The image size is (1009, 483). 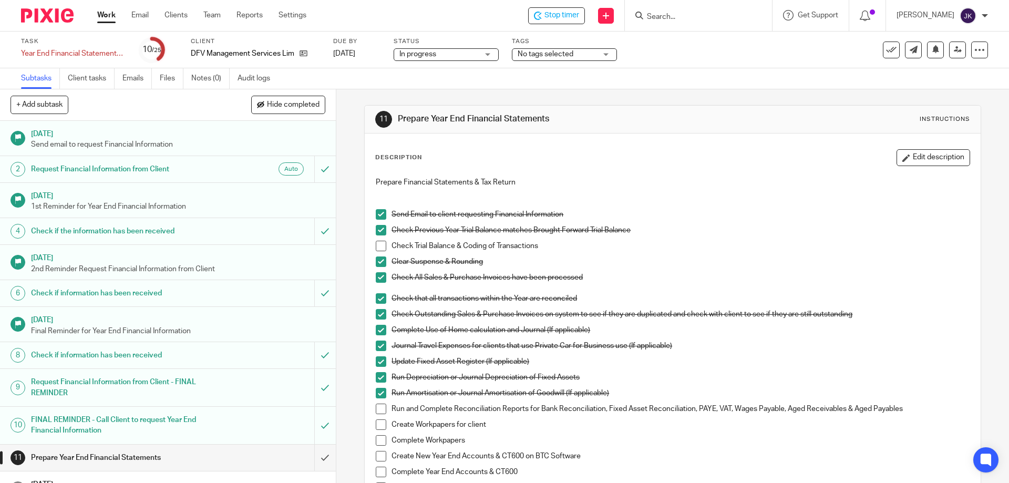 What do you see at coordinates (137, 78) in the screenshot?
I see `a: Emails` at bounding box center [137, 78].